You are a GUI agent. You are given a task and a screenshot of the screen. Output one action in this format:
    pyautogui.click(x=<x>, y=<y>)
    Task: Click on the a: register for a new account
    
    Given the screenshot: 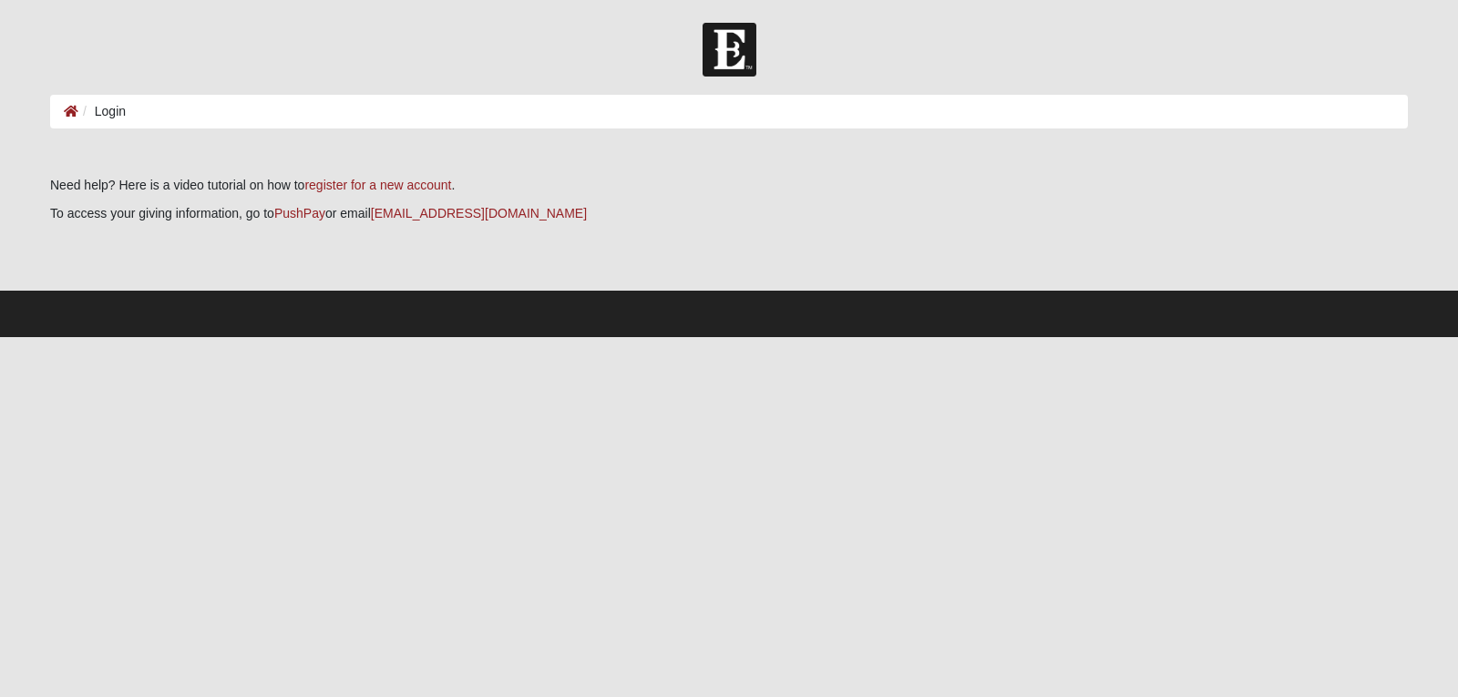 What is the action you would take?
    pyautogui.click(x=377, y=185)
    